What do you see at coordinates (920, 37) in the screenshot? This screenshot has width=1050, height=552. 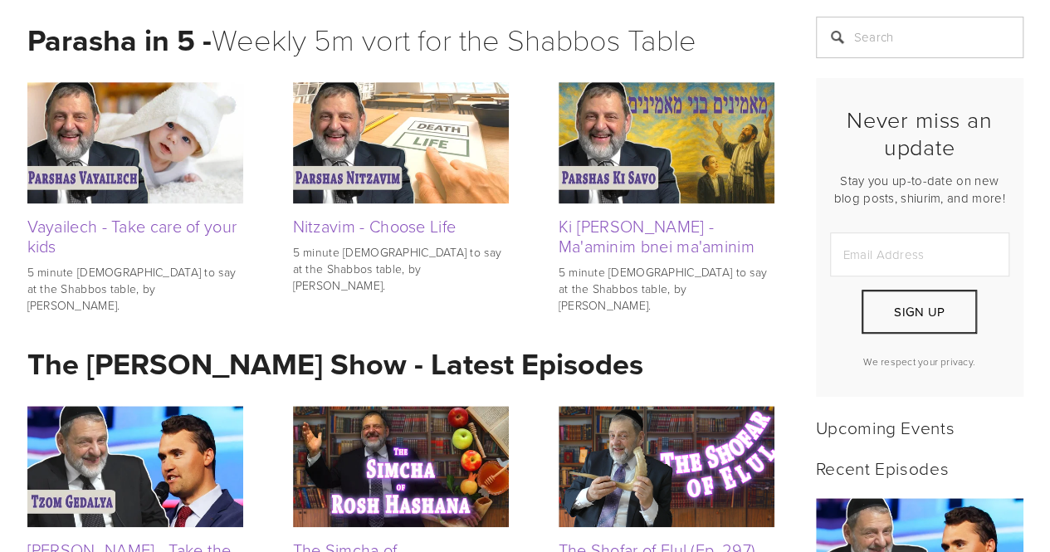 I see `input: Search` at bounding box center [920, 37].